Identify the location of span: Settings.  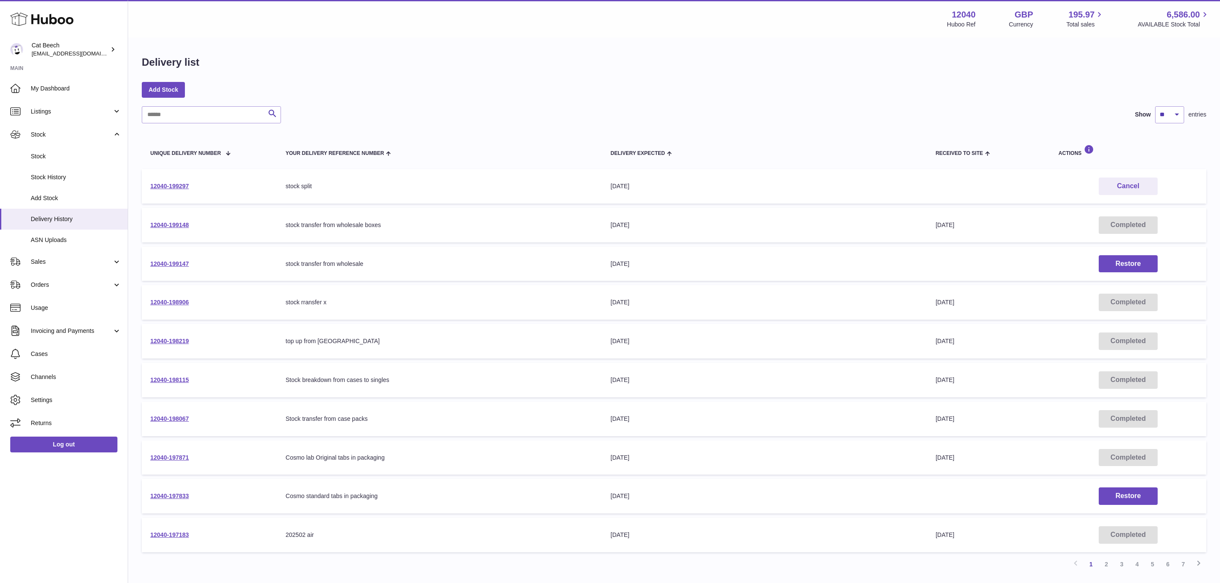
(76, 400).